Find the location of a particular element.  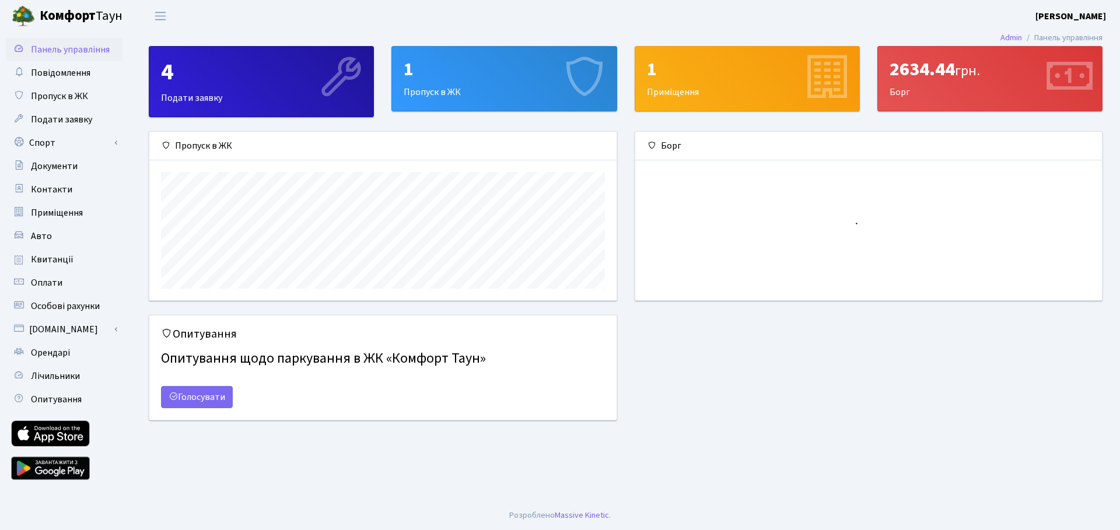

span: Подати заявку is located at coordinates (61, 120).